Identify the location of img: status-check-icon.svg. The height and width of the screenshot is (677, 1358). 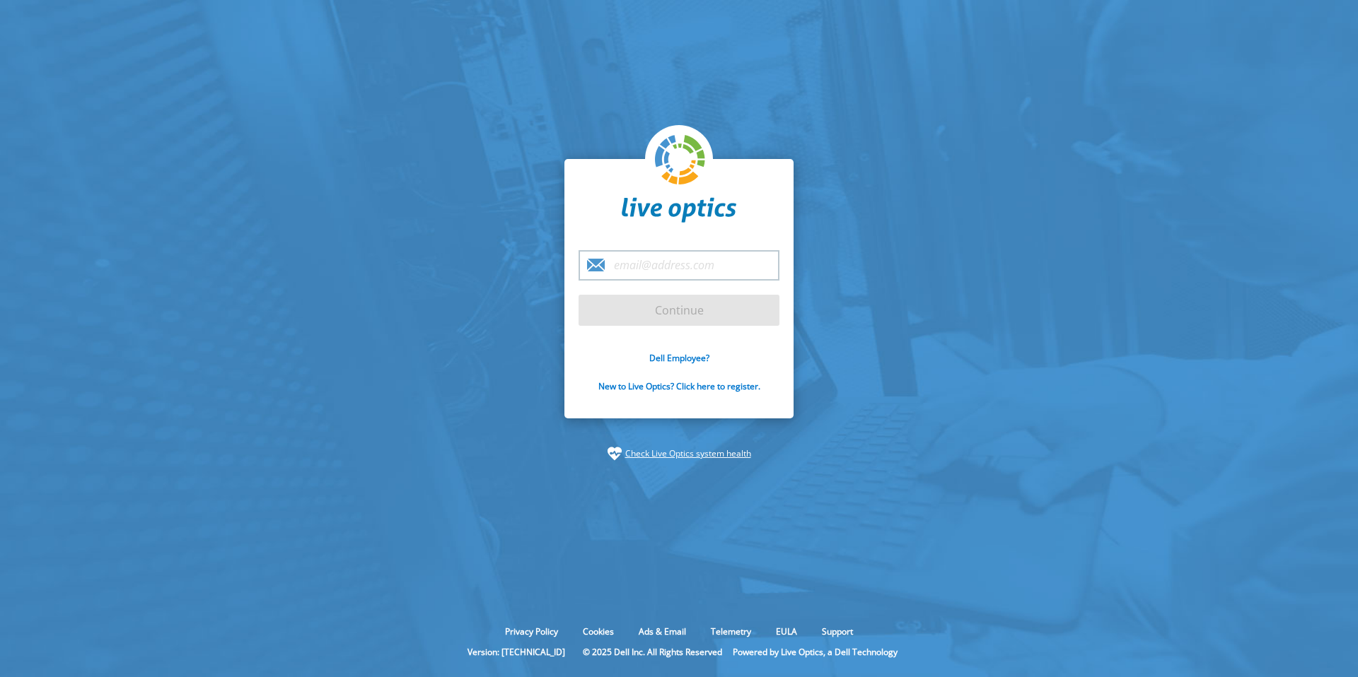
(615, 454).